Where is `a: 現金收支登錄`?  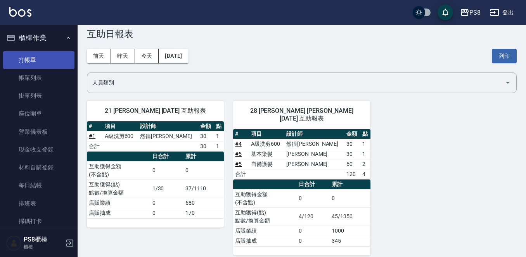 a: 現金收支登錄 is located at coordinates (39, 150).